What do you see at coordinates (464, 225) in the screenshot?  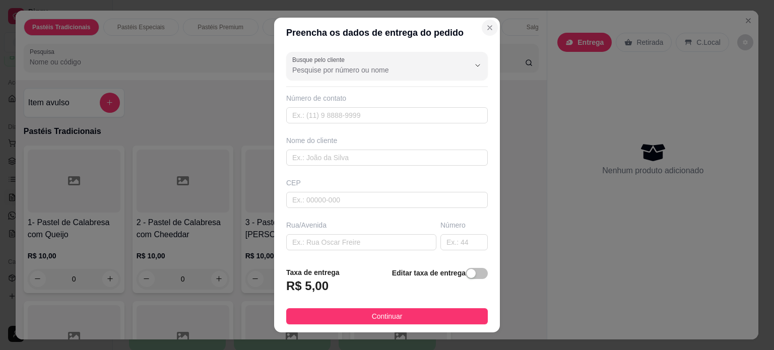 I see `div: Número` at bounding box center [464, 225].